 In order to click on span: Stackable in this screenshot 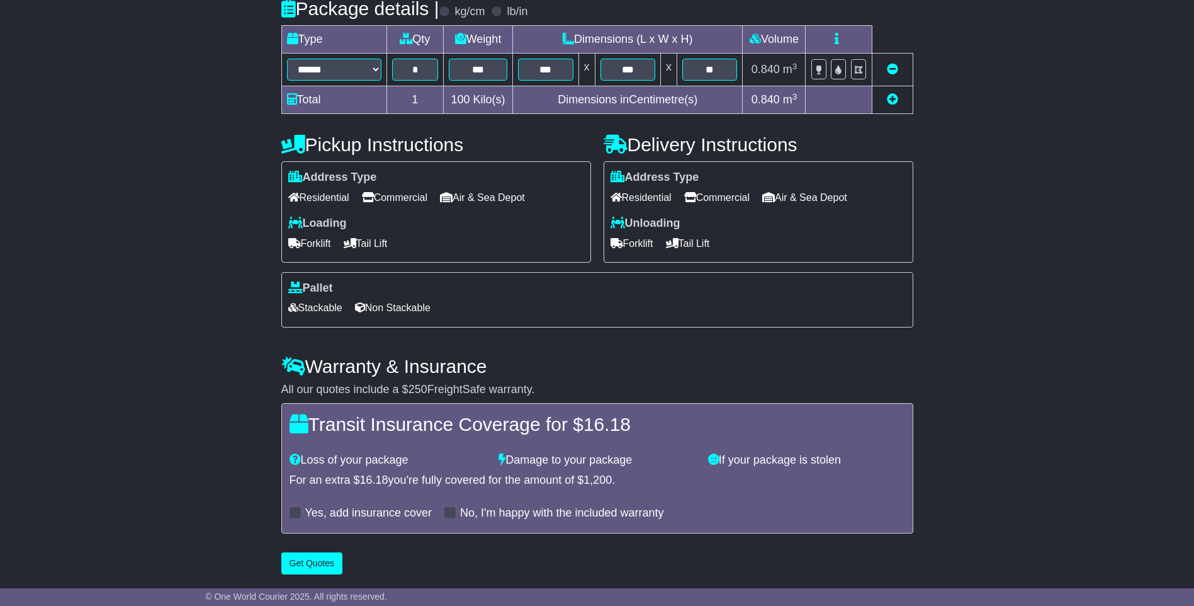, I will do `click(315, 307)`.